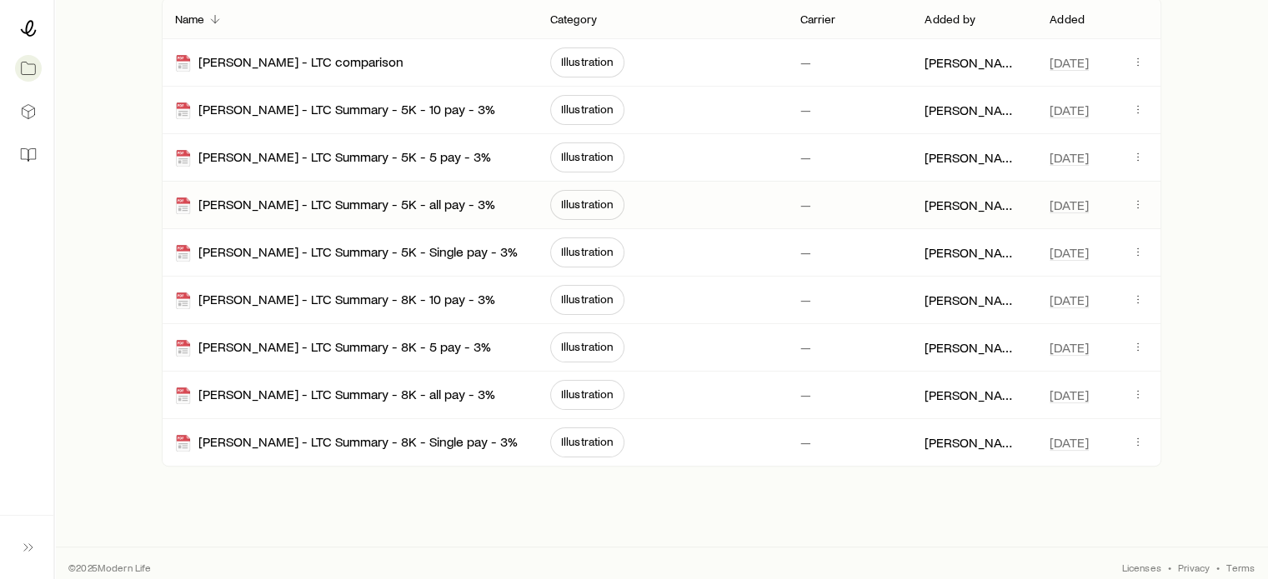 This screenshot has width=1268, height=579. Describe the element at coordinates (949, 19) in the screenshot. I see `p: Added by` at that location.